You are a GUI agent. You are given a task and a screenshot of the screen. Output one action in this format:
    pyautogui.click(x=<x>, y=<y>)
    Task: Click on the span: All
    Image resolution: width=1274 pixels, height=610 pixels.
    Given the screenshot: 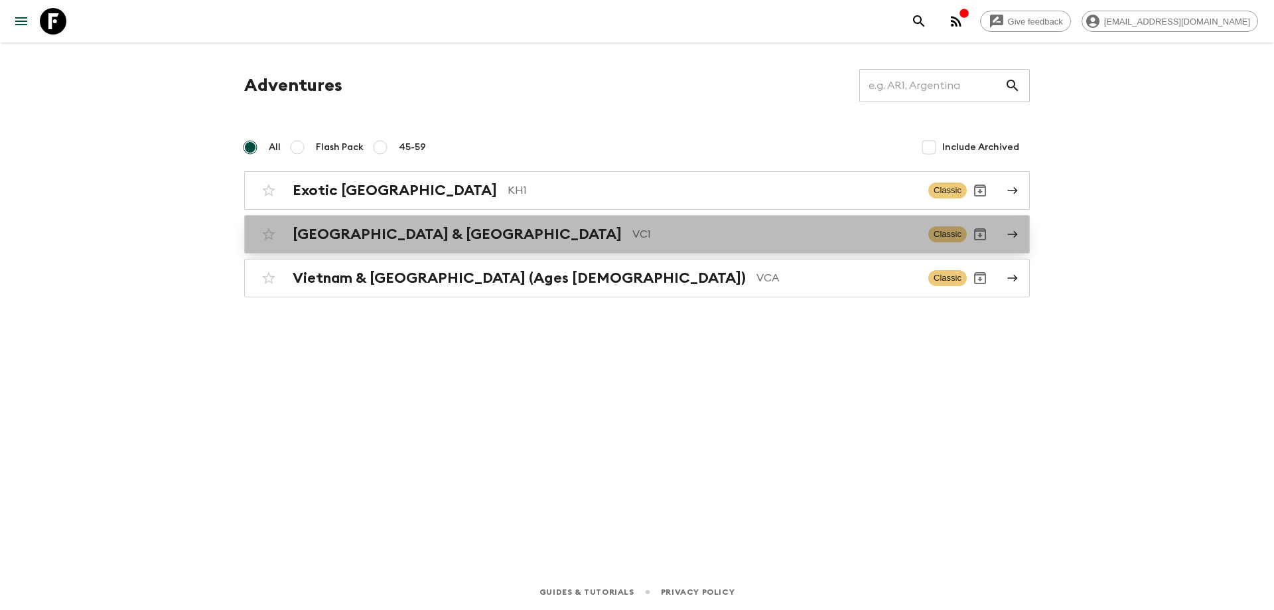 What is the action you would take?
    pyautogui.click(x=275, y=147)
    